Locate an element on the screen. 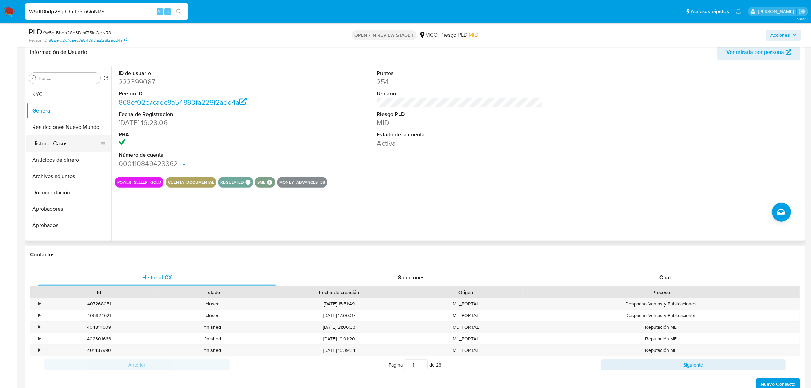 Image resolution: width=811 pixels, height=388 pixels. p: marcela.perdomo@mercadolibre.com.co is located at coordinates (777, 11).